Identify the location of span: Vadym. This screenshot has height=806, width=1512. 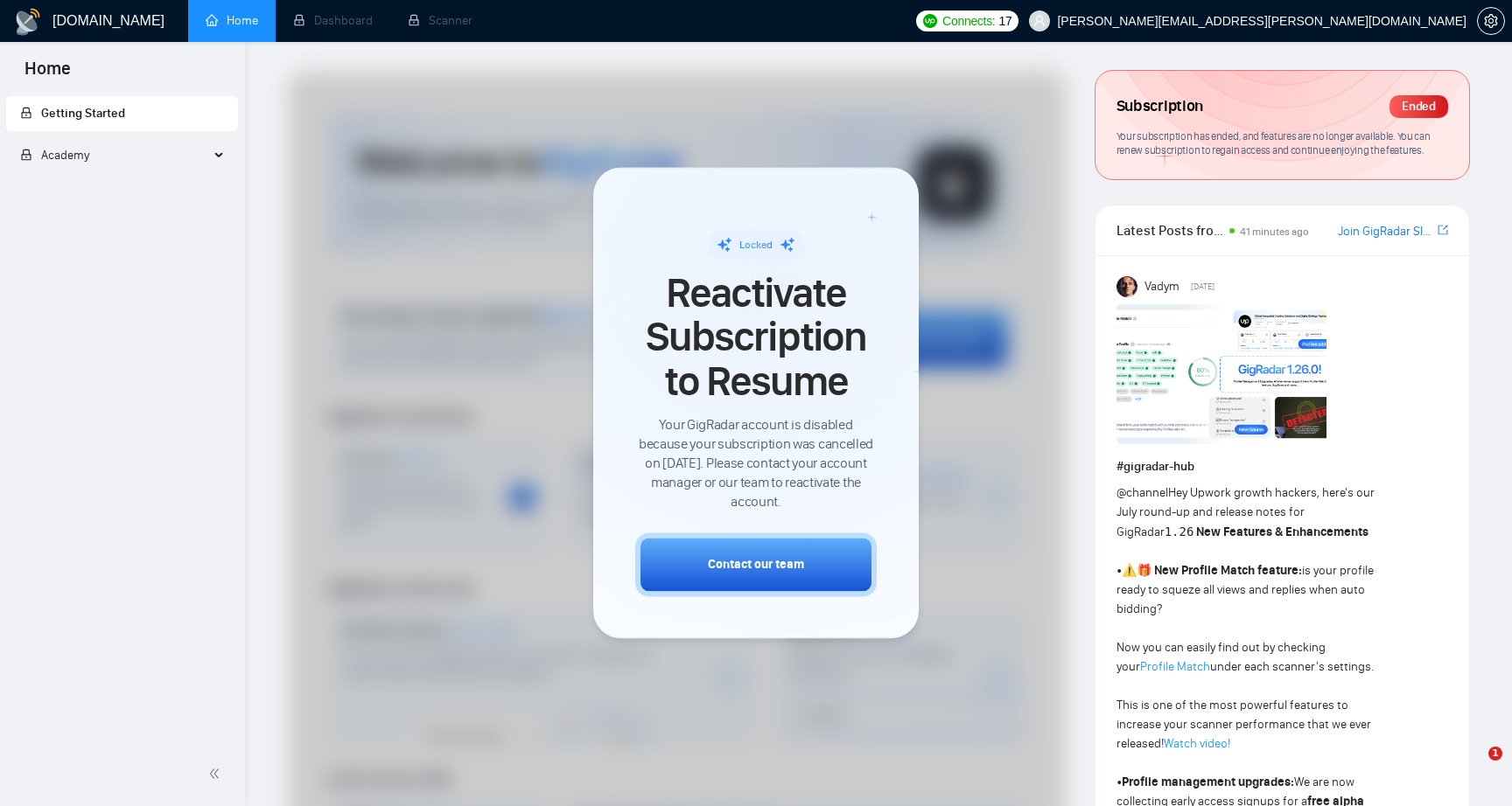
(1162, 287).